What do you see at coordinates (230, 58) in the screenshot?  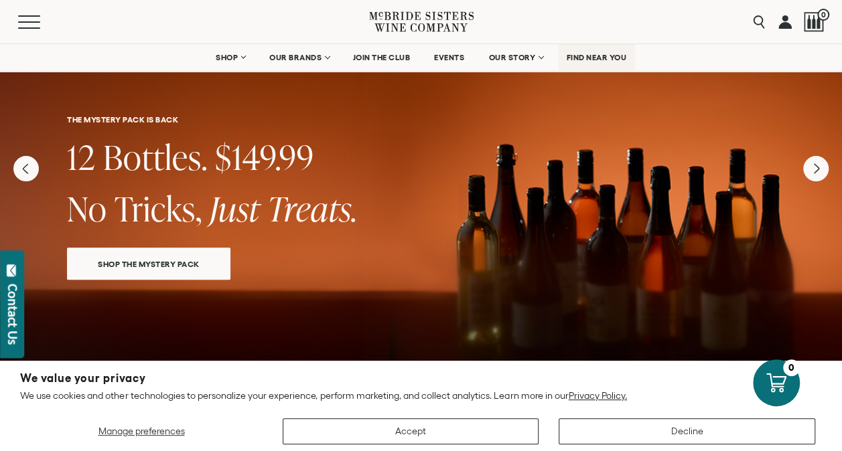 I see `a: SHOP` at bounding box center [230, 58].